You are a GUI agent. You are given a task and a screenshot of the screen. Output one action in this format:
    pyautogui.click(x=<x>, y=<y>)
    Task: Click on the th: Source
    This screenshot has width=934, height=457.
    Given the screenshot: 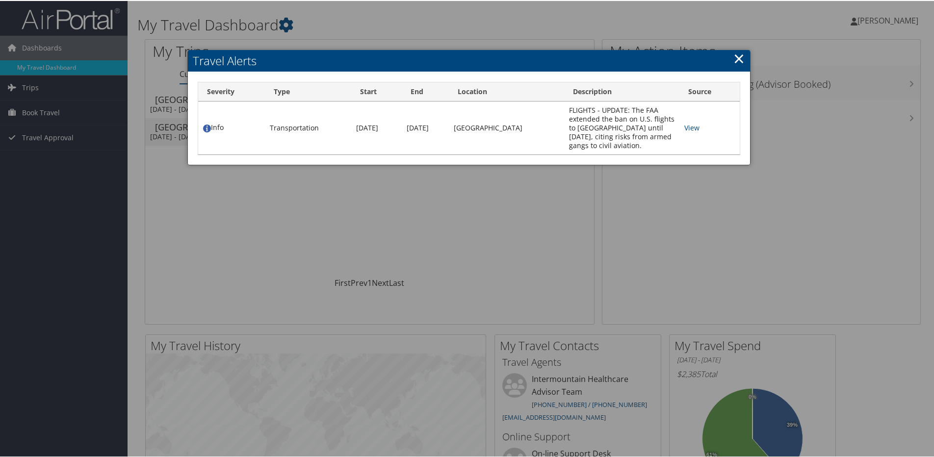 What is the action you would take?
    pyautogui.click(x=710, y=91)
    